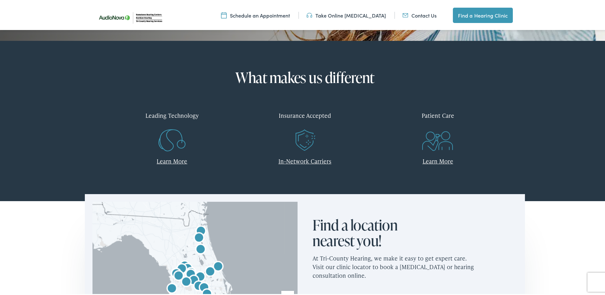  Describe the element at coordinates (420, 14) in the screenshot. I see `a: Contact Us` at that location.